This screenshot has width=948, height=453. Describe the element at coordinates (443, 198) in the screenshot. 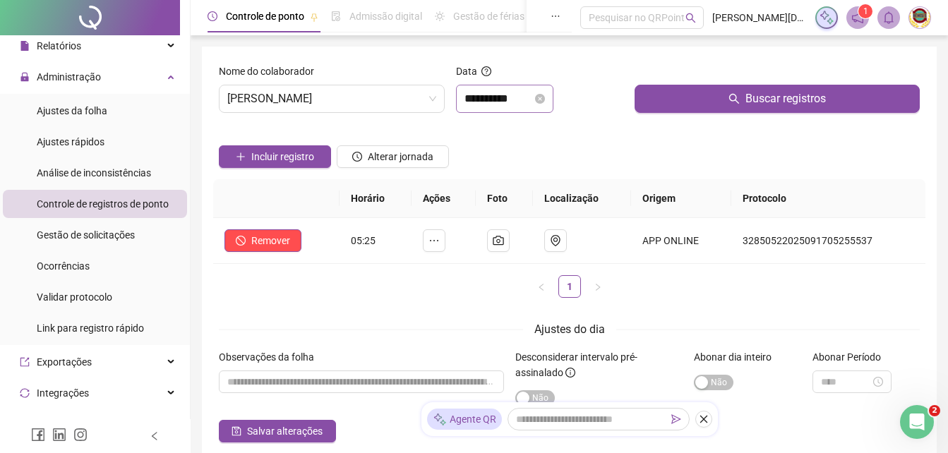

I see `th: Ações` at that location.